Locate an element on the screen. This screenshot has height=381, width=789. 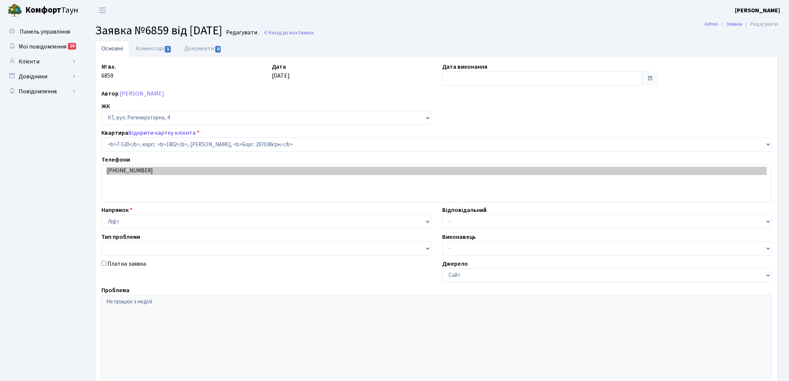
label: Напрямок is located at coordinates (117, 210).